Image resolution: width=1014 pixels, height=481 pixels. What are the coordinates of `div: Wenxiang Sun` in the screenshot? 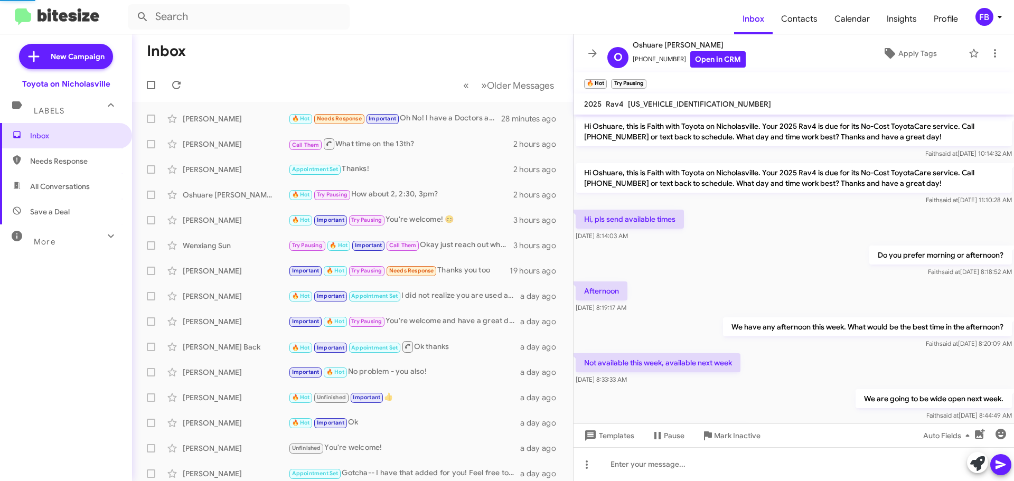 It's located at (236, 246).